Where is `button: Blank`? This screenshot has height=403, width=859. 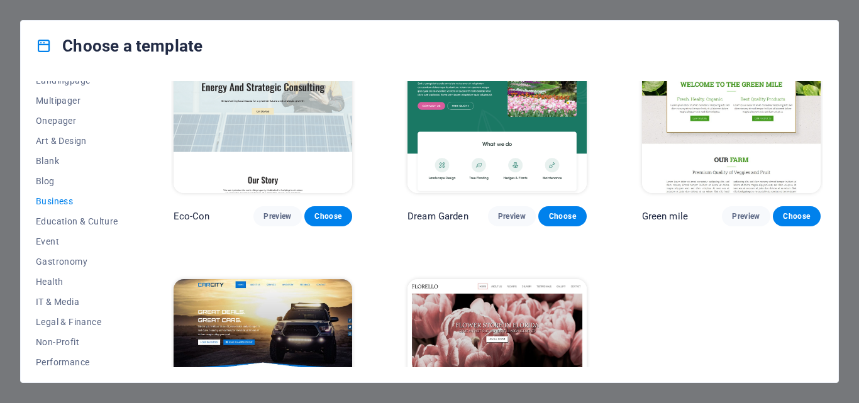 button: Blank is located at coordinates (77, 161).